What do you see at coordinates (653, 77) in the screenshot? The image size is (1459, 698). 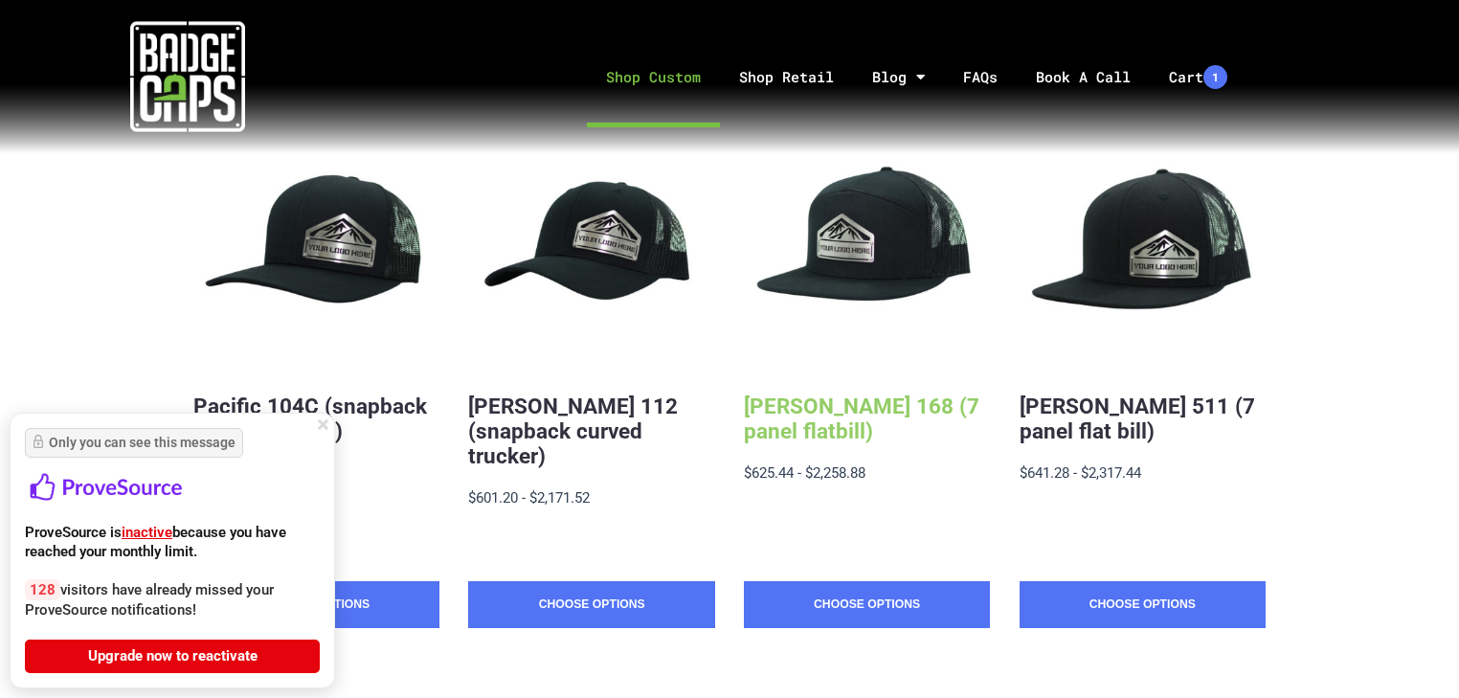 I see `a: Shop Custom` at bounding box center [653, 77].